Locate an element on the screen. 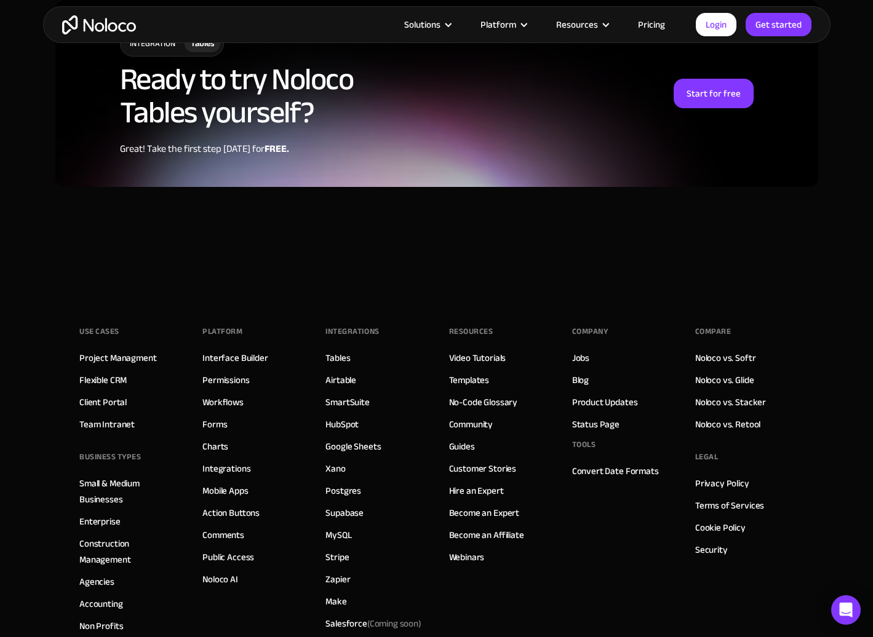 The height and width of the screenshot is (637, 873). a: Status Page is located at coordinates (595, 424).